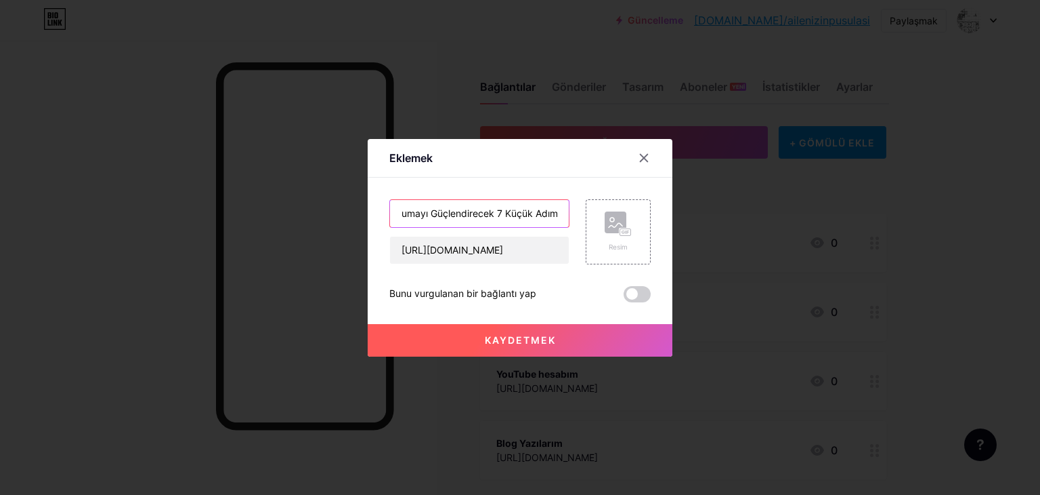 This screenshot has width=1040, height=495. What do you see at coordinates (480, 250) in the screenshot?
I see `input: URL` at bounding box center [480, 250].